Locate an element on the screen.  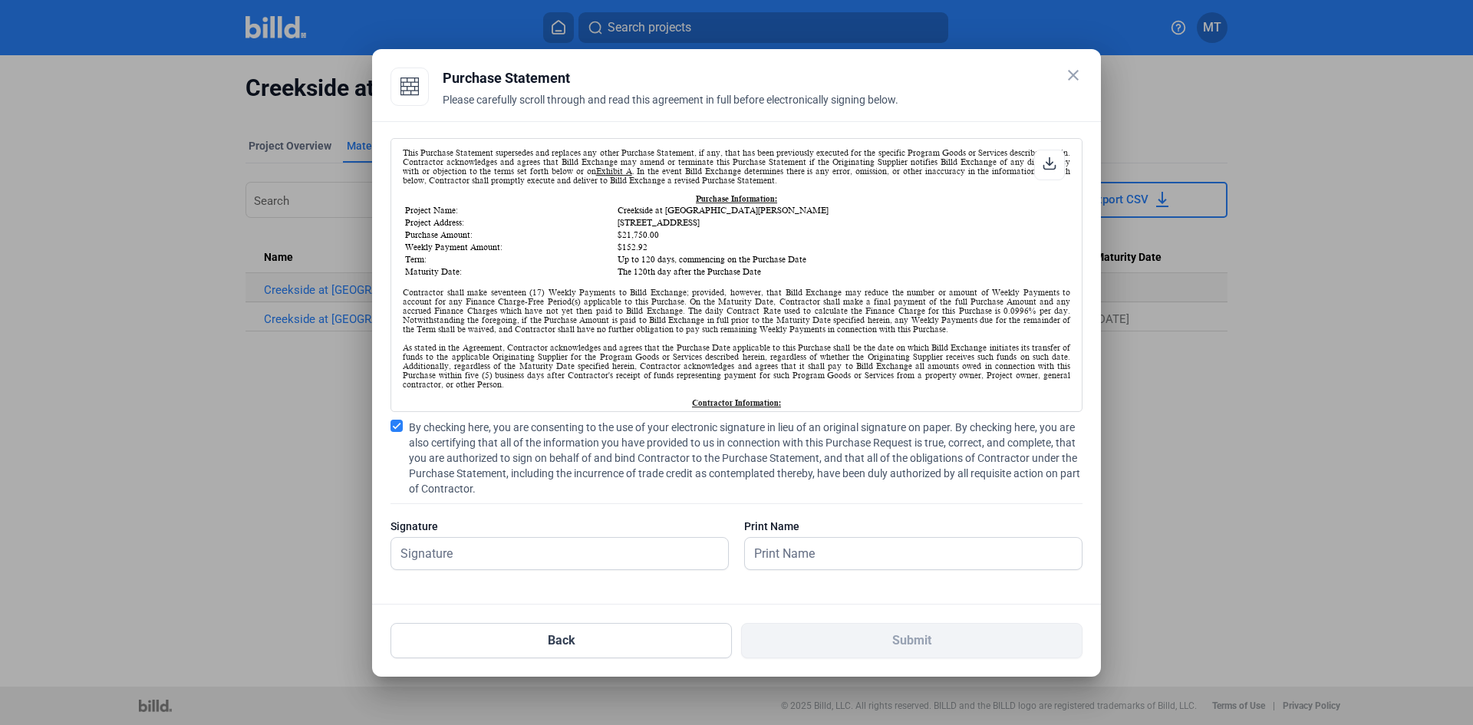
div: As stated in the Agreement, Contractor acknowledges and agrees that the Purchase Date applicable ... is located at coordinates (736, 370).